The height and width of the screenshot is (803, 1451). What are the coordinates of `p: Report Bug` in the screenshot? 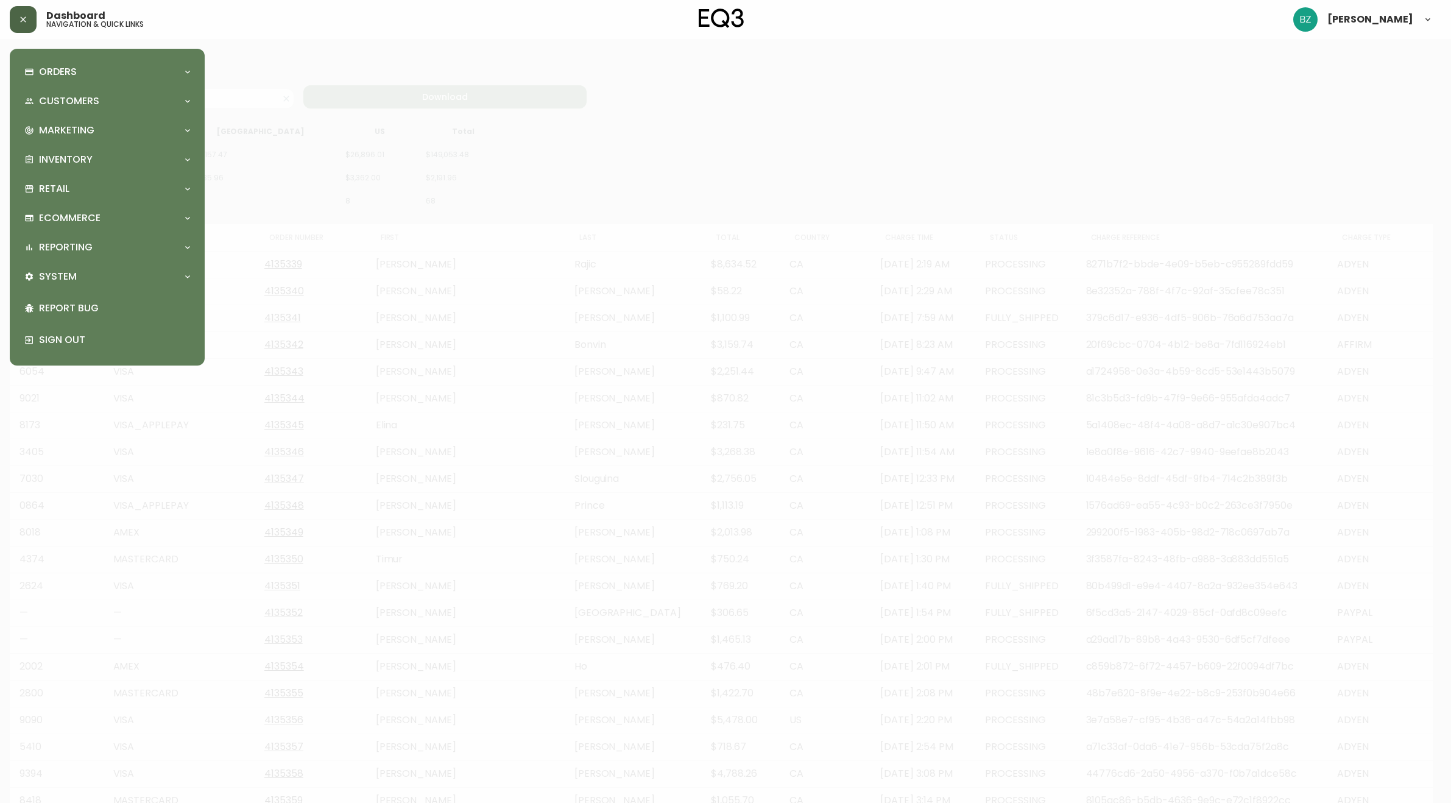 It's located at (115, 308).